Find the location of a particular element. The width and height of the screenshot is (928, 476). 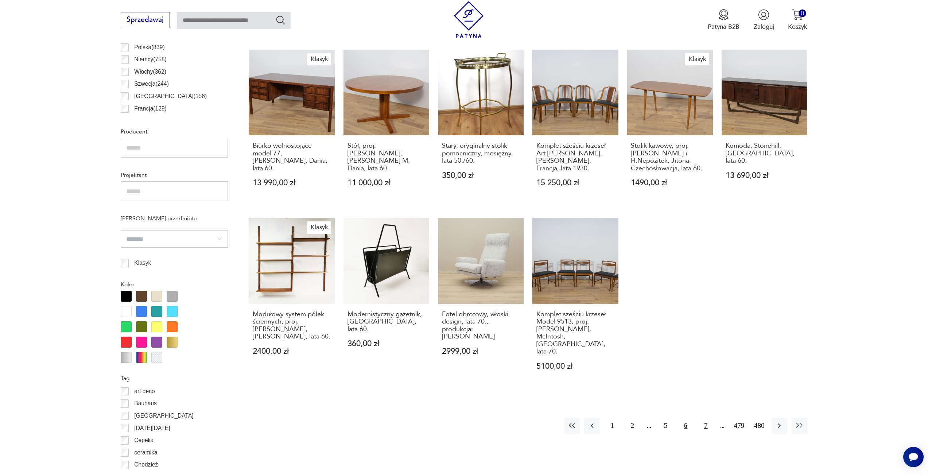

a: Fotel obrotowy, włoski design, lata 70., produkcja: WłochyFotel obrotowy, włoski design, lata 70.... is located at coordinates (480, 302).